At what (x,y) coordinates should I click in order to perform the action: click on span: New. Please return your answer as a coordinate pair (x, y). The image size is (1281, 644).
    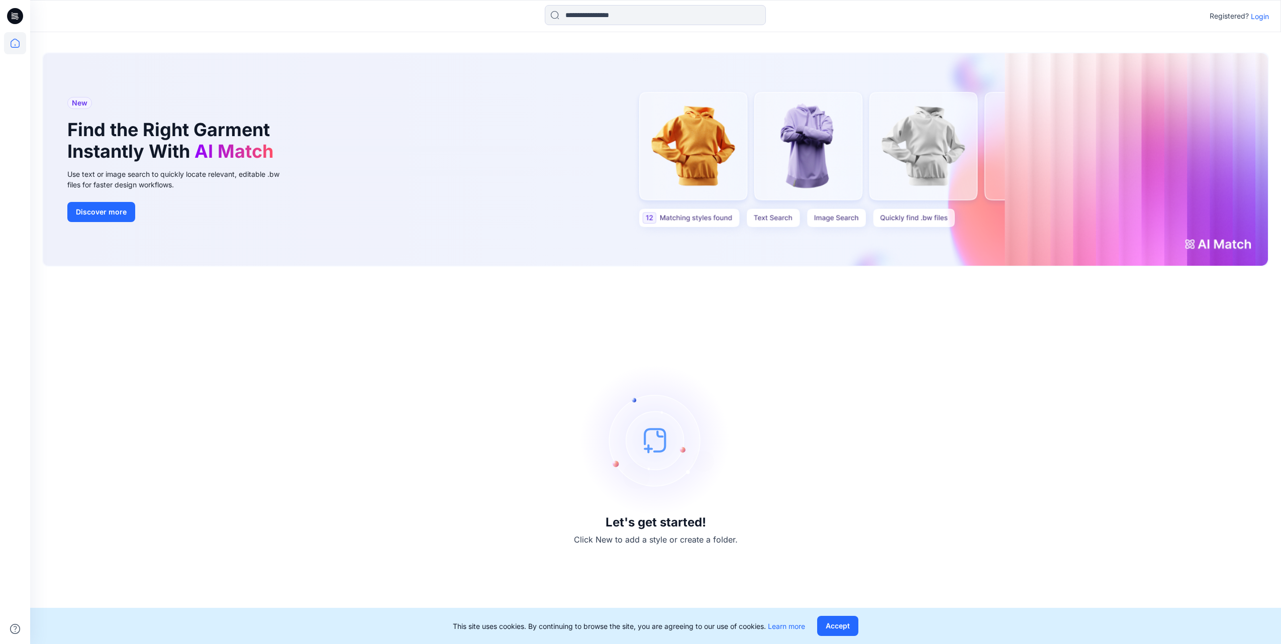
    Looking at the image, I should click on (79, 103).